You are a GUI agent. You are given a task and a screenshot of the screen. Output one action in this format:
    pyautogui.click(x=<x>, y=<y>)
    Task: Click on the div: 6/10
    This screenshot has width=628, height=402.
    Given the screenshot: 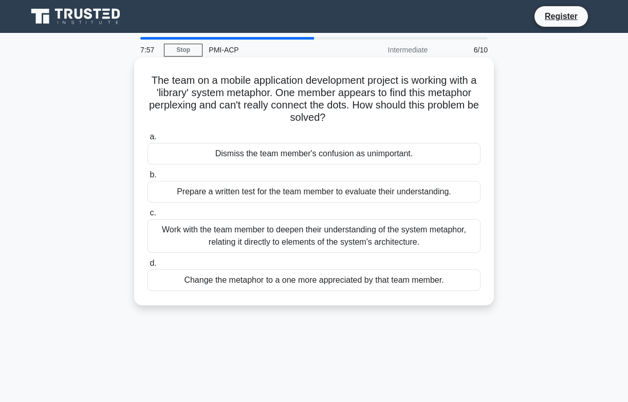 What is the action you would take?
    pyautogui.click(x=463, y=50)
    